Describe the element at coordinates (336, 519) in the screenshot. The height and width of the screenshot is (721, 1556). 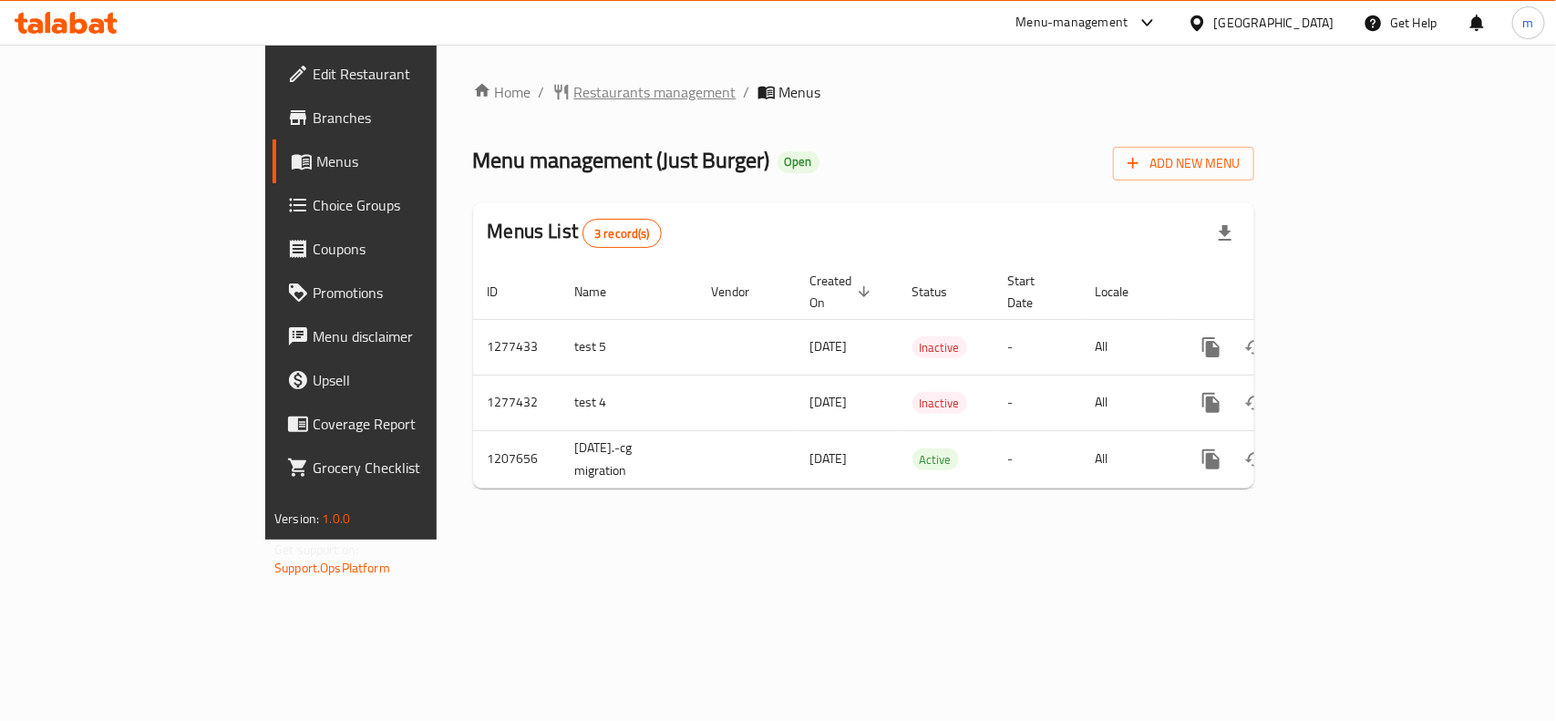
I see `span: 1.0.0` at that location.